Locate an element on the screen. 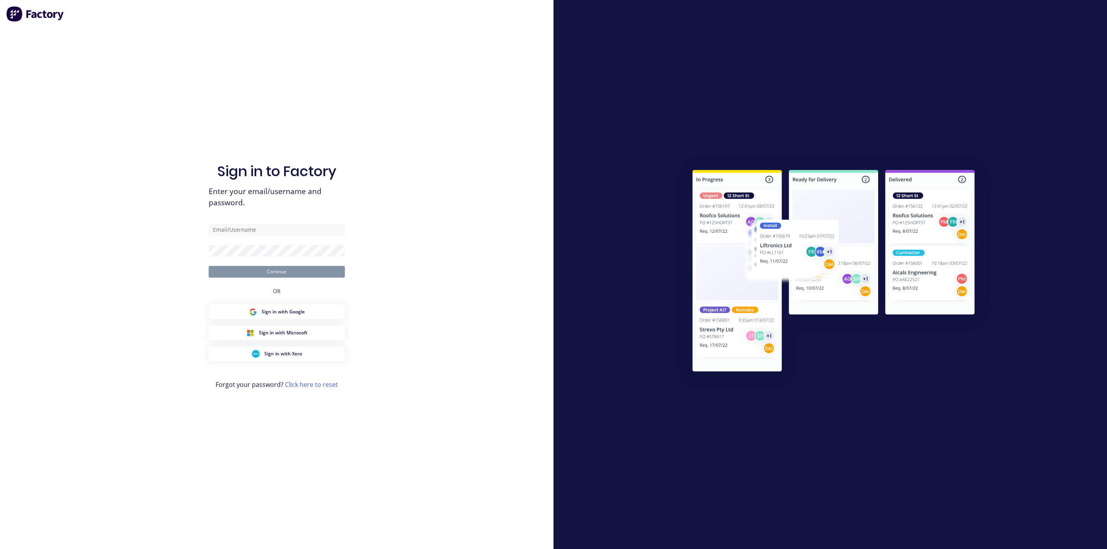 Image resolution: width=1107 pixels, height=549 pixels. h1: Sign in to Factory is located at coordinates (277, 171).